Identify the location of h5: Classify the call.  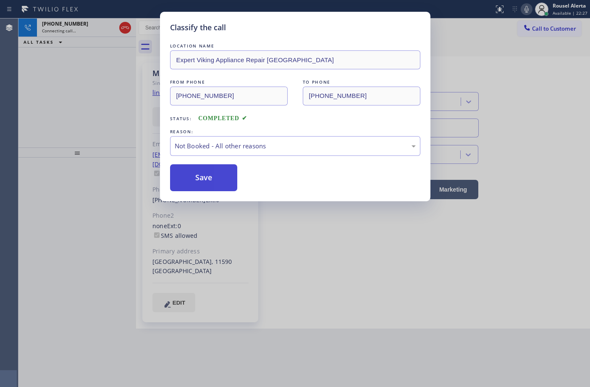
(198, 27).